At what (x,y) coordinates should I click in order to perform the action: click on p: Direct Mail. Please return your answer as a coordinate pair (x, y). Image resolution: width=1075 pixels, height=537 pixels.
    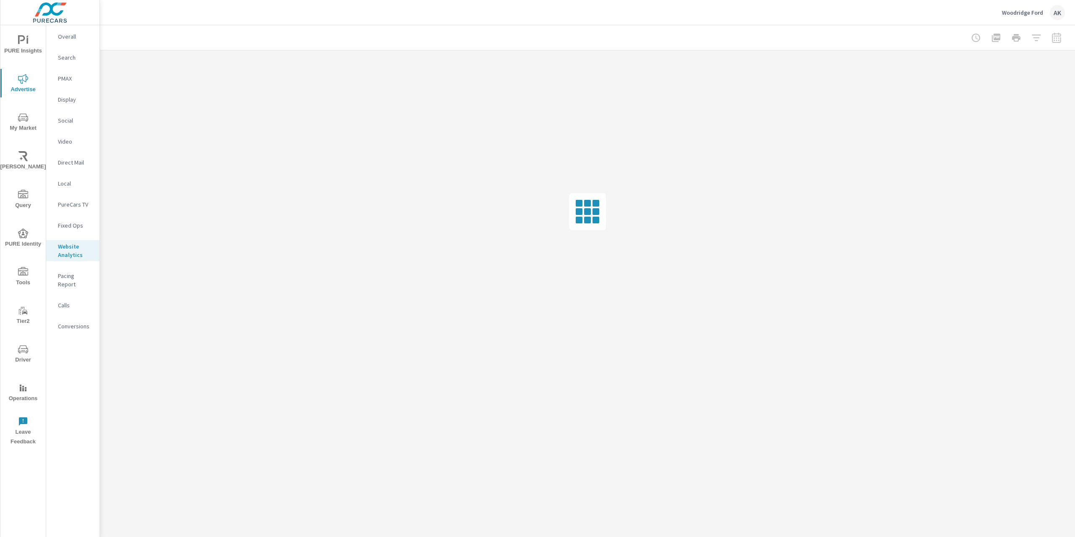
    Looking at the image, I should click on (75, 162).